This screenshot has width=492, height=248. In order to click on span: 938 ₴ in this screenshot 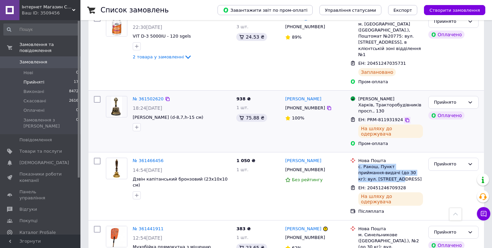, I will do `click(243, 98)`.